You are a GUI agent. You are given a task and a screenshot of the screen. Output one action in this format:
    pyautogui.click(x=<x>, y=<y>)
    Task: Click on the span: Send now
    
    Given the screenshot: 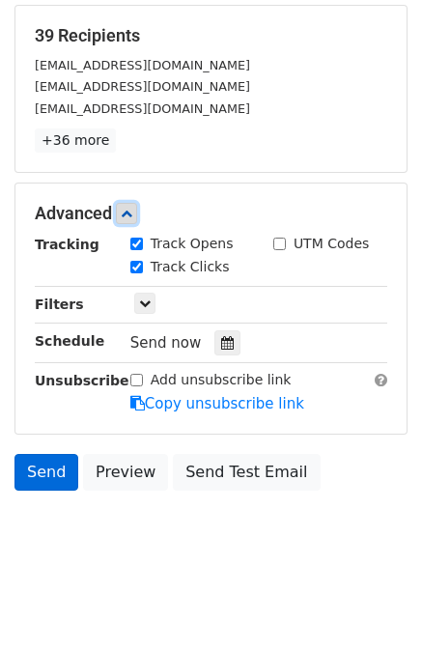 What is the action you would take?
    pyautogui.click(x=166, y=343)
    